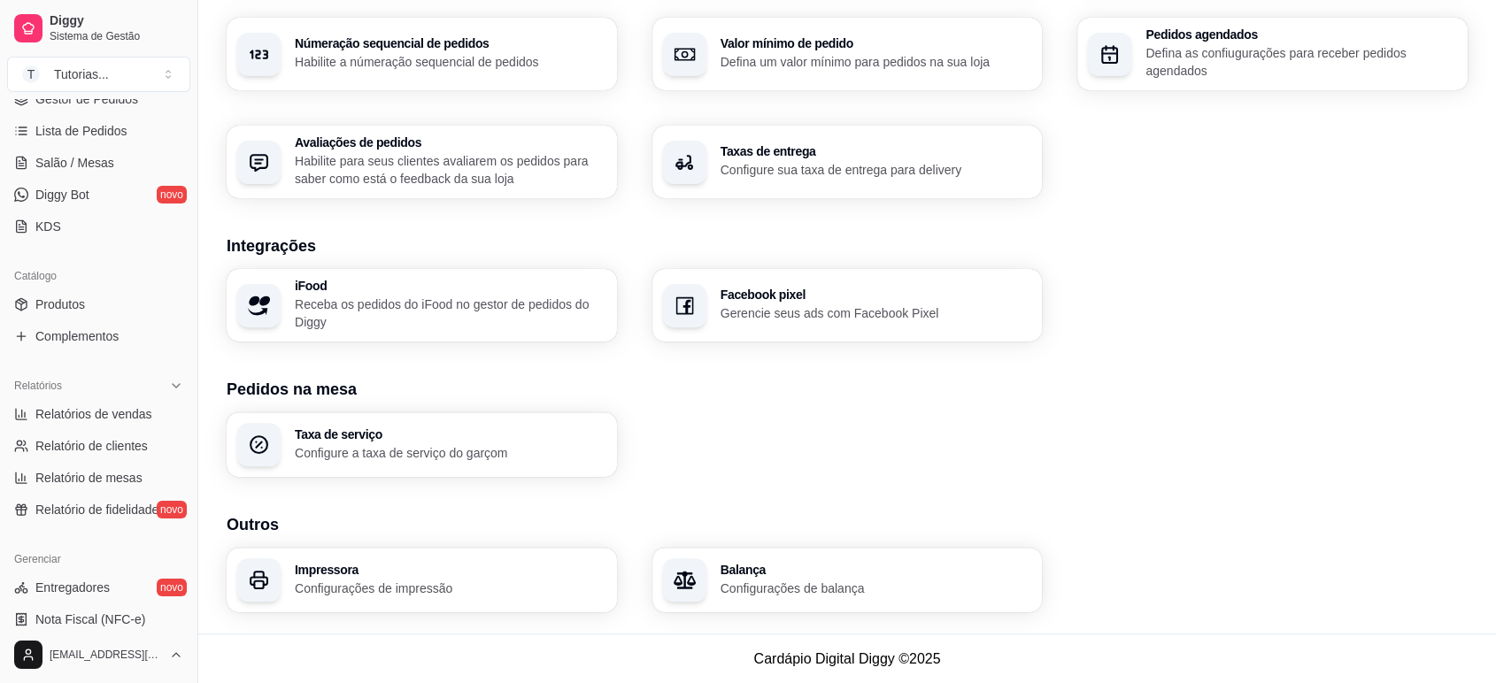  Describe the element at coordinates (876, 313) in the screenshot. I see `p: Gerencie seus ads com Facebook Pixel` at that location.